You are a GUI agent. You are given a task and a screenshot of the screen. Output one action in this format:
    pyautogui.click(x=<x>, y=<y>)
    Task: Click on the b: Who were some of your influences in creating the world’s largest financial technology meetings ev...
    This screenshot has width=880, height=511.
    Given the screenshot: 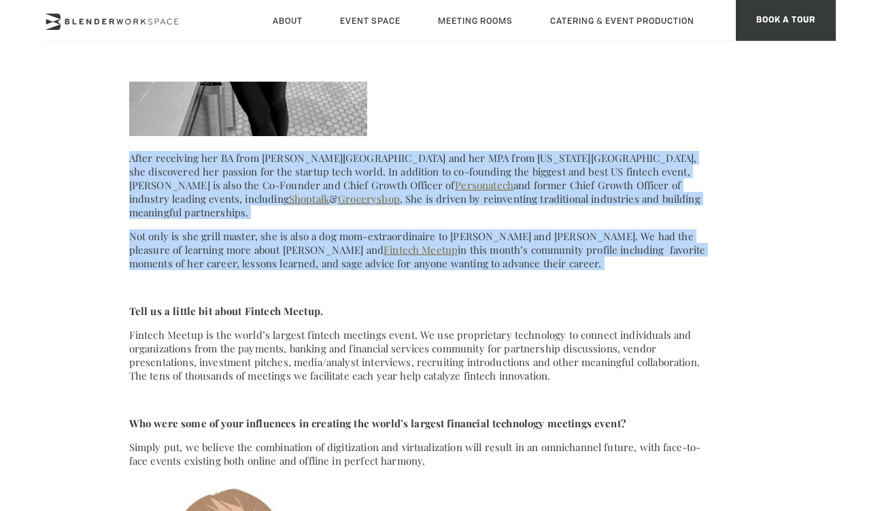 What is the action you would take?
    pyautogui.click(x=377, y=423)
    